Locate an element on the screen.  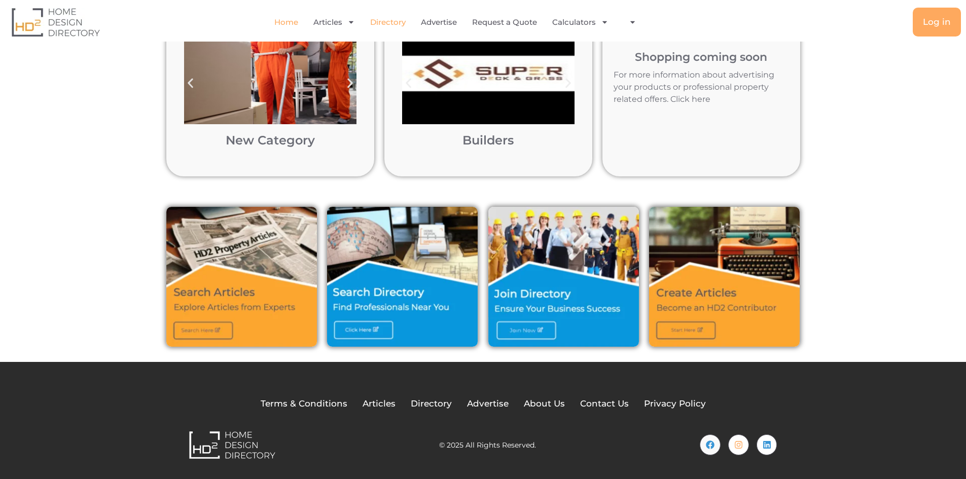
a: Privacy Policy is located at coordinates (675, 404).